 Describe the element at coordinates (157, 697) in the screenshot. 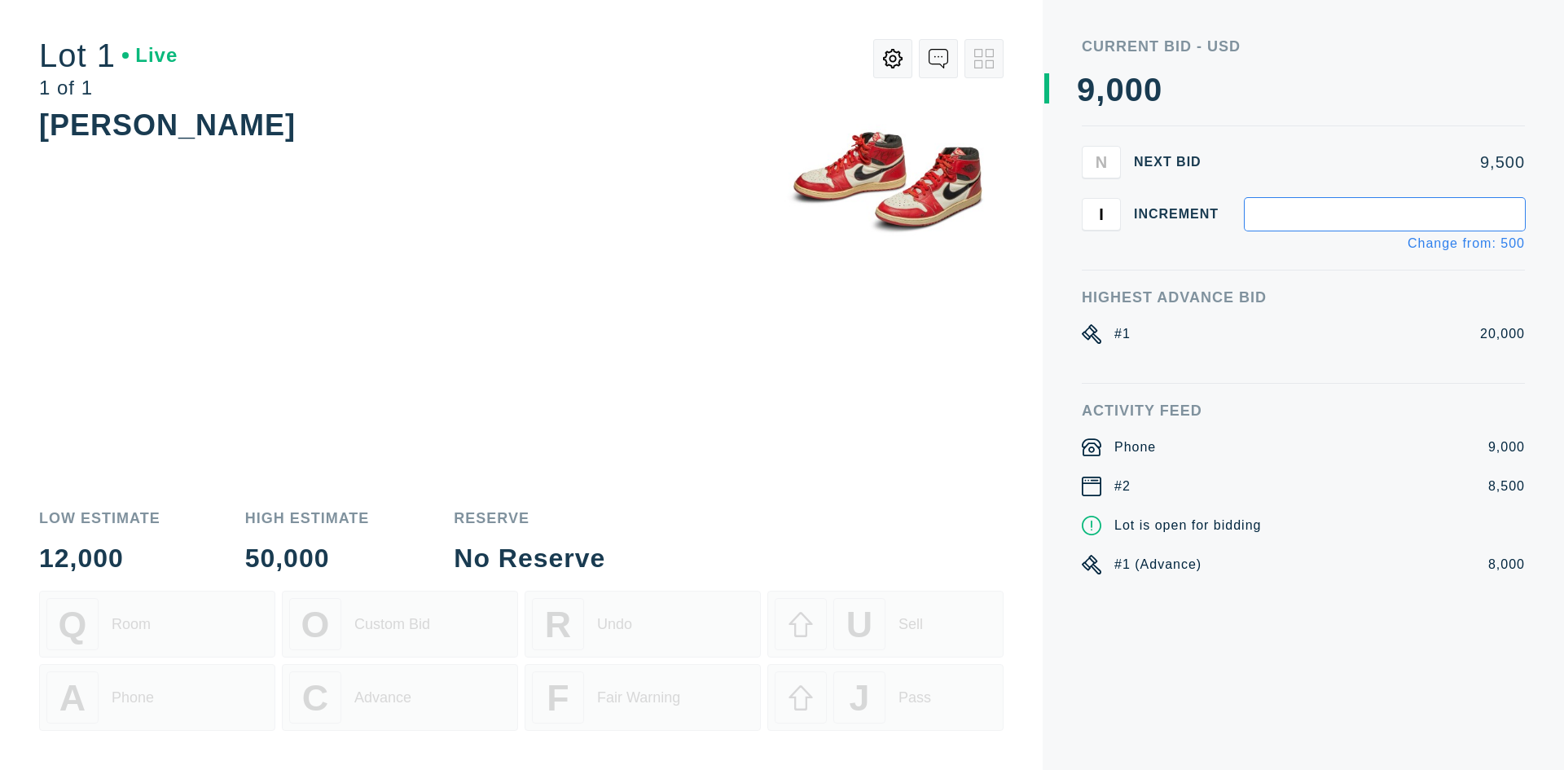

I see `button: APhone` at that location.